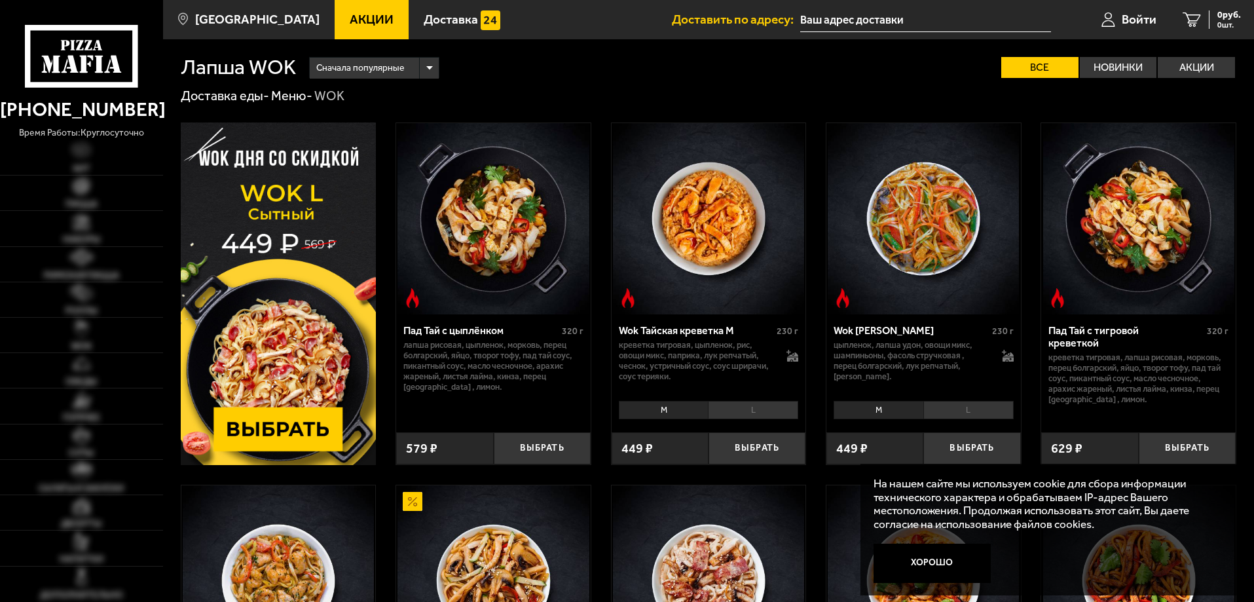  Describe the element at coordinates (81, 382) in the screenshot. I see `span: Обеды` at that location.